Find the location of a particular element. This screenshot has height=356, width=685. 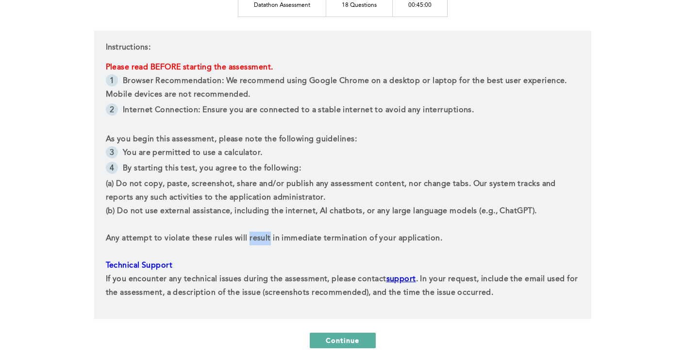

div: Instructions: is located at coordinates (343, 175).